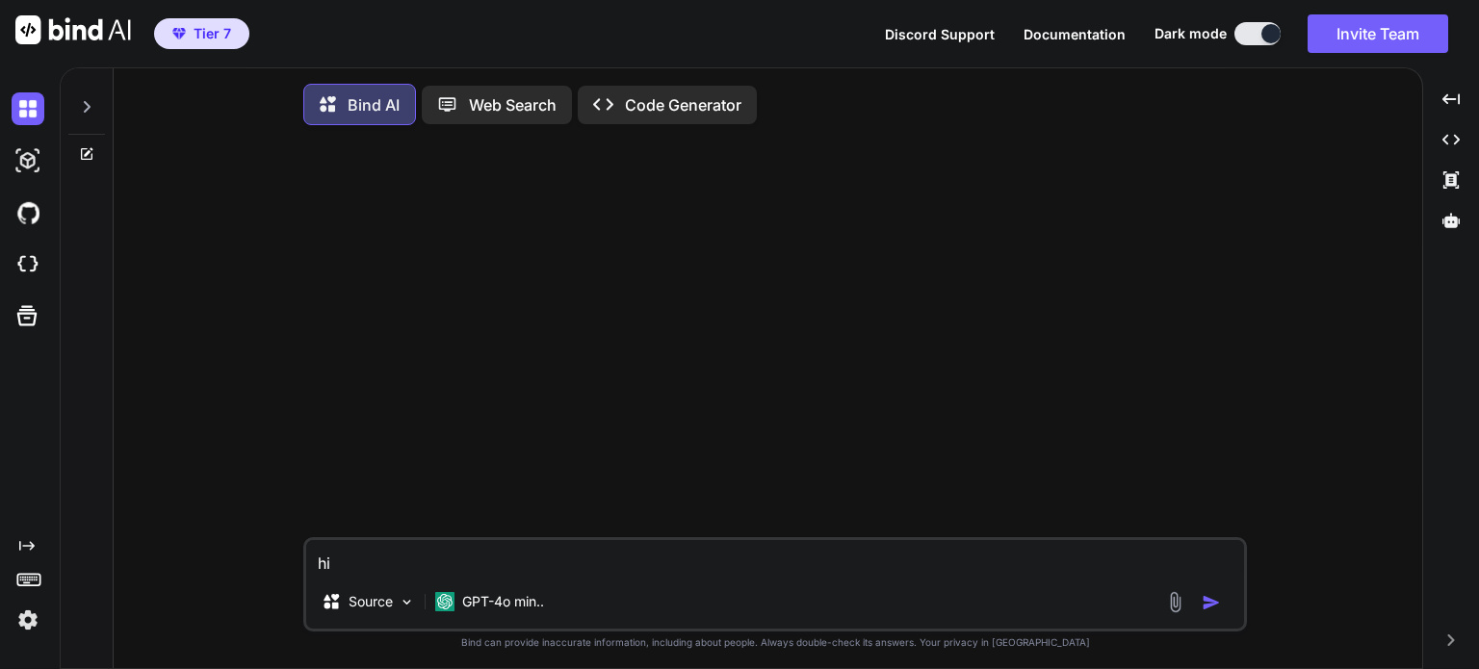 The height and width of the screenshot is (669, 1479). Describe the element at coordinates (445, 602) in the screenshot. I see `img: GPT-4o mini` at that location.